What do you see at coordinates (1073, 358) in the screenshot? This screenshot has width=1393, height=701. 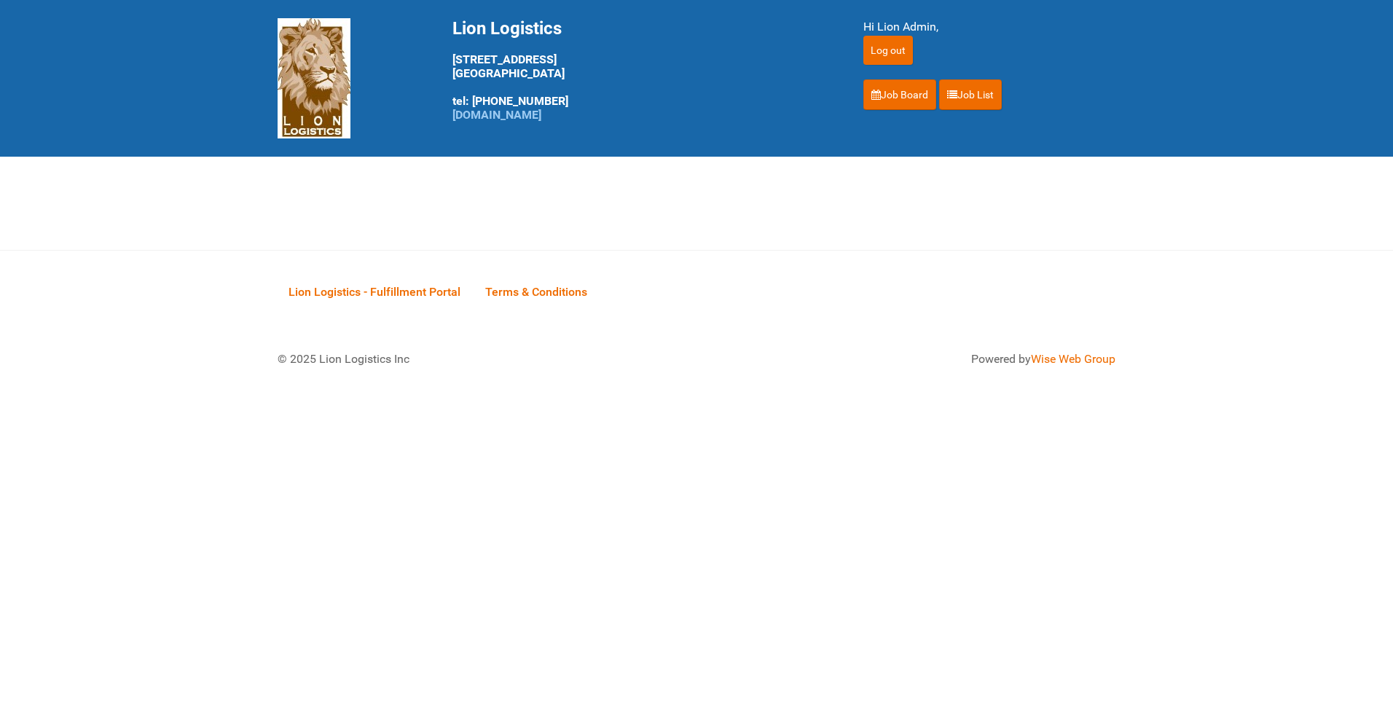 I see `a: Wise Web Group` at bounding box center [1073, 358].